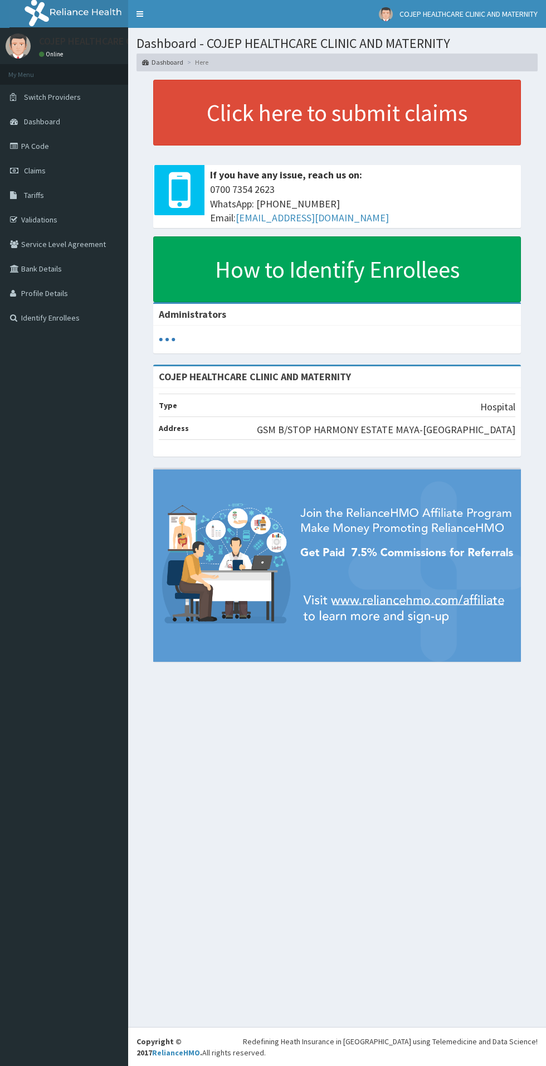 Image resolution: width=546 pixels, height=1066 pixels. What do you see at coordinates (168, 405) in the screenshot?
I see `b: Type` at bounding box center [168, 405].